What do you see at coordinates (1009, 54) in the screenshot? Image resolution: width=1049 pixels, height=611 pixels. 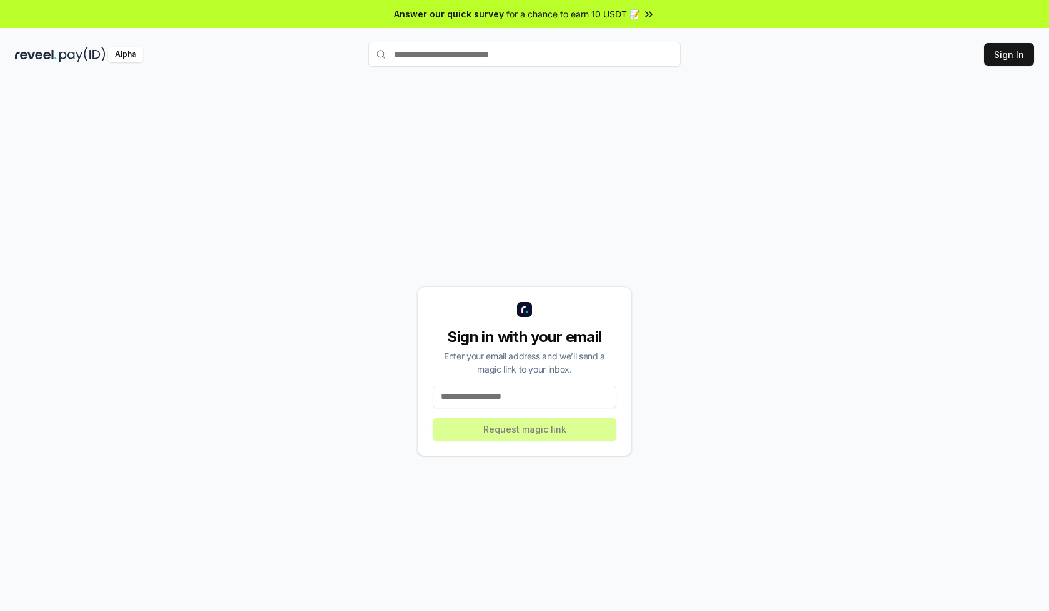 I see `button: Sign In` at bounding box center [1009, 54].